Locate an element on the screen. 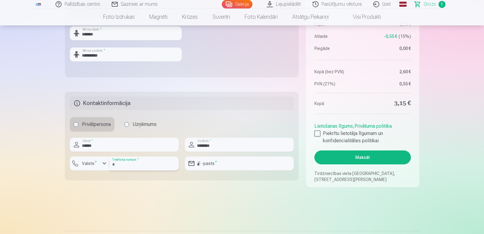 The width and height of the screenshot is (484, 234). input: Uzņēmums is located at coordinates (126, 125).